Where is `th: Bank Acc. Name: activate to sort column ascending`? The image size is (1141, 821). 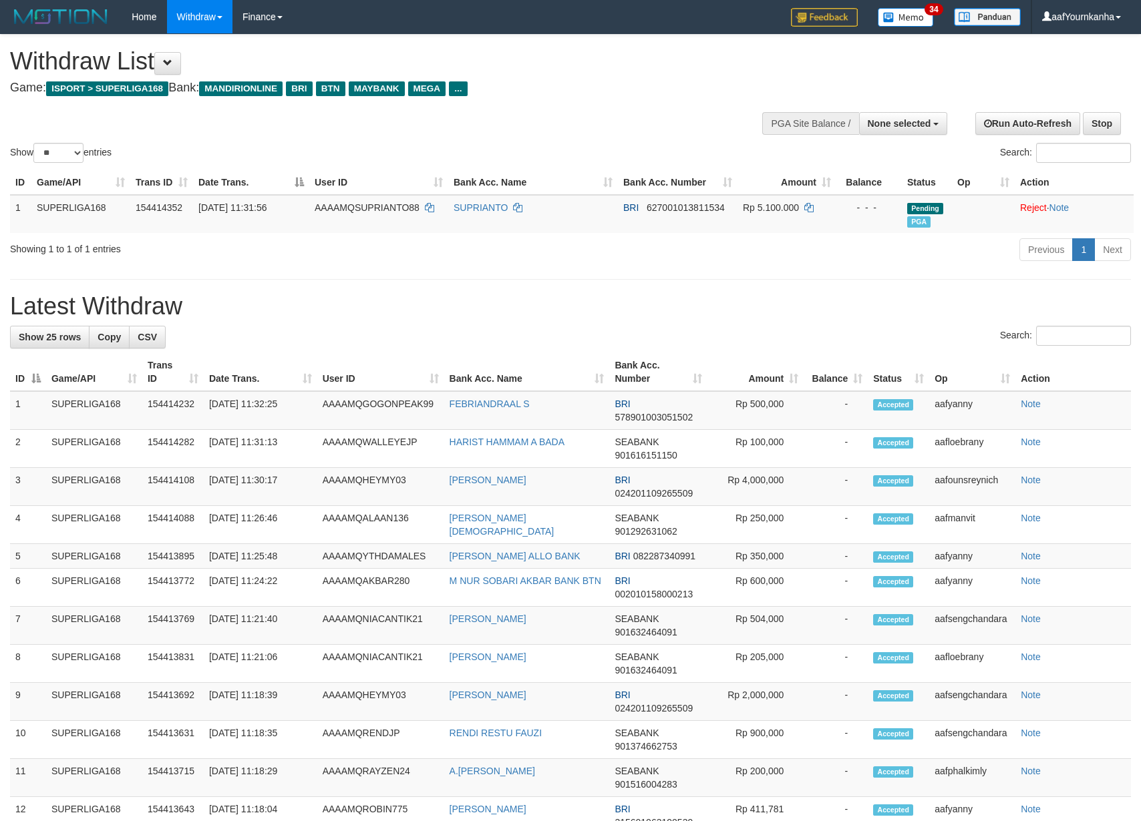
th: Bank Acc. Name: activate to sort column ascending is located at coordinates (527, 372).